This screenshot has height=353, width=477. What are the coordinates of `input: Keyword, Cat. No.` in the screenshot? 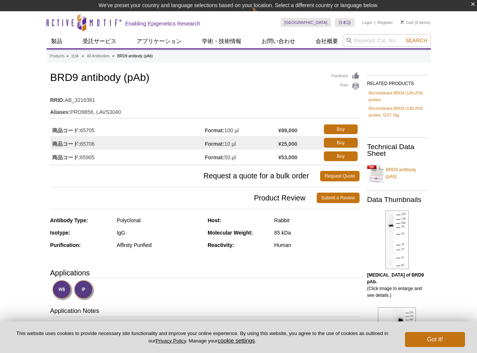 It's located at (386, 40).